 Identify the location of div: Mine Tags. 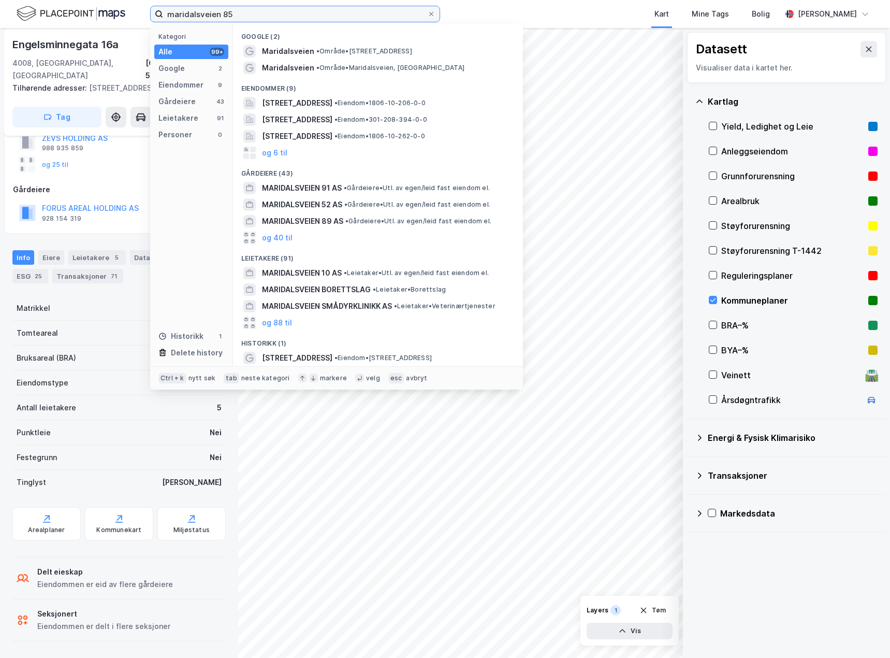
(711, 14).